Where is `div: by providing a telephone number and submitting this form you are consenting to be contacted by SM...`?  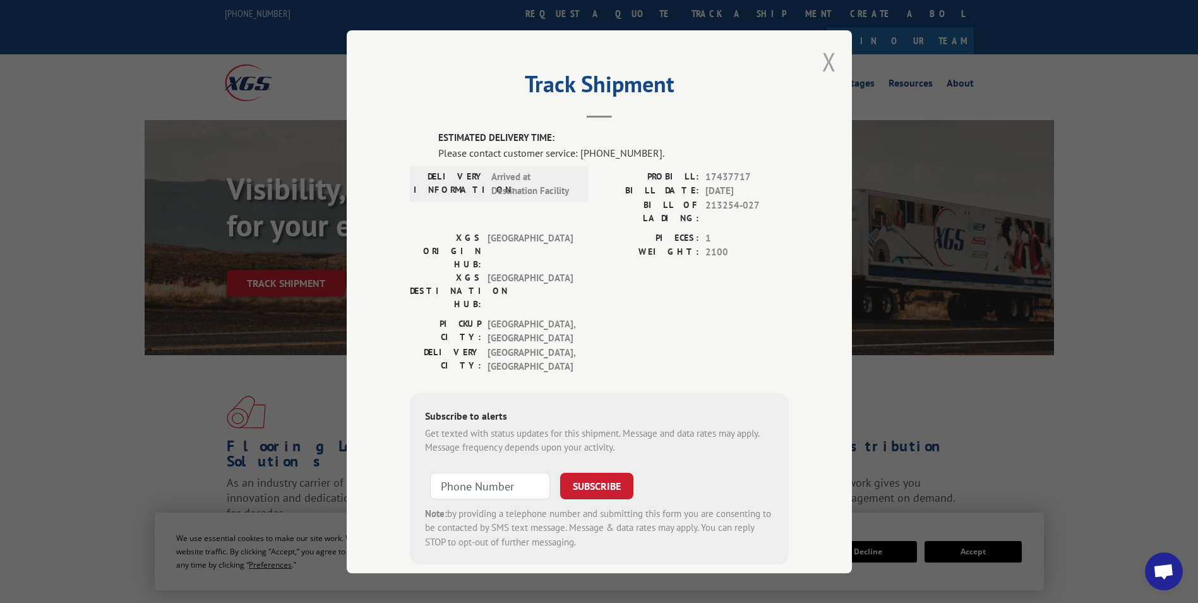
div: by providing a telephone number and submitting this form you are consenting to be contacted by SM... is located at coordinates (600, 527).